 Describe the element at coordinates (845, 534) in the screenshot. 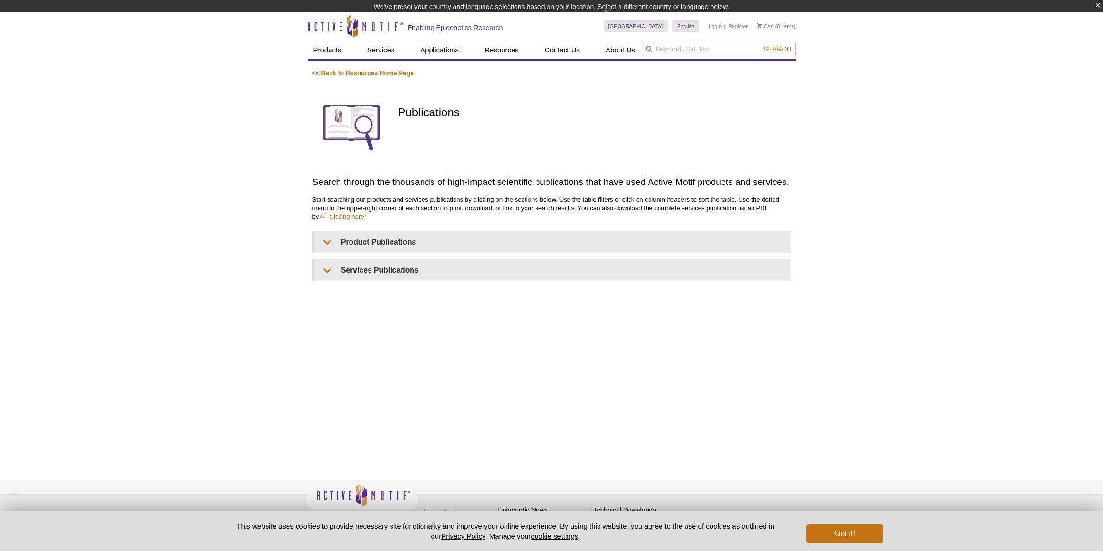

I see `button: Got it!` at that location.